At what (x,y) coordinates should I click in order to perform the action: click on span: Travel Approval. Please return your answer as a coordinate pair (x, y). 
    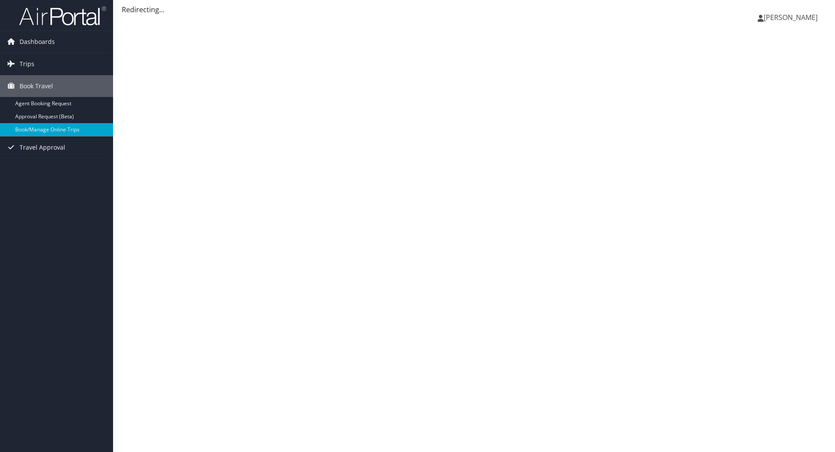
    Looking at the image, I should click on (42, 147).